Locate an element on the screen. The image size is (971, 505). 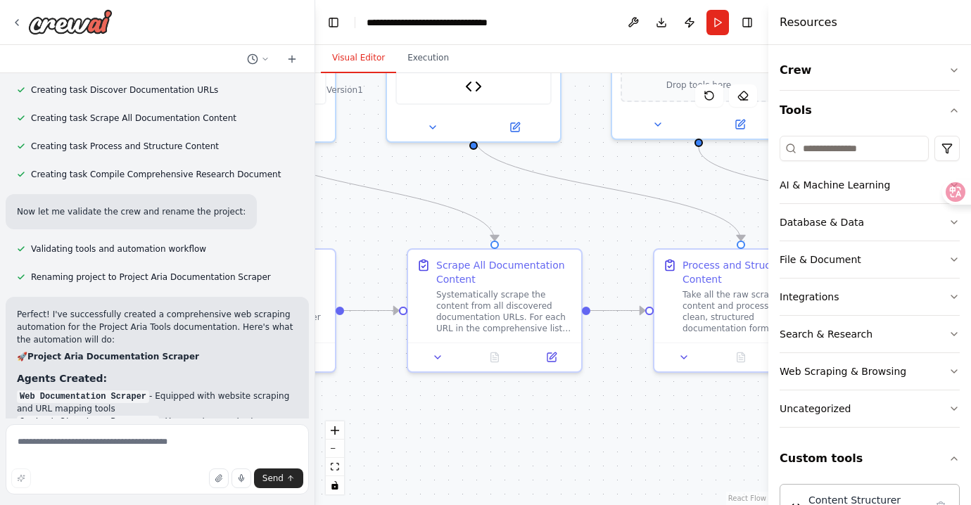
span: Creating task Process and Structure Content is located at coordinates (124, 146).